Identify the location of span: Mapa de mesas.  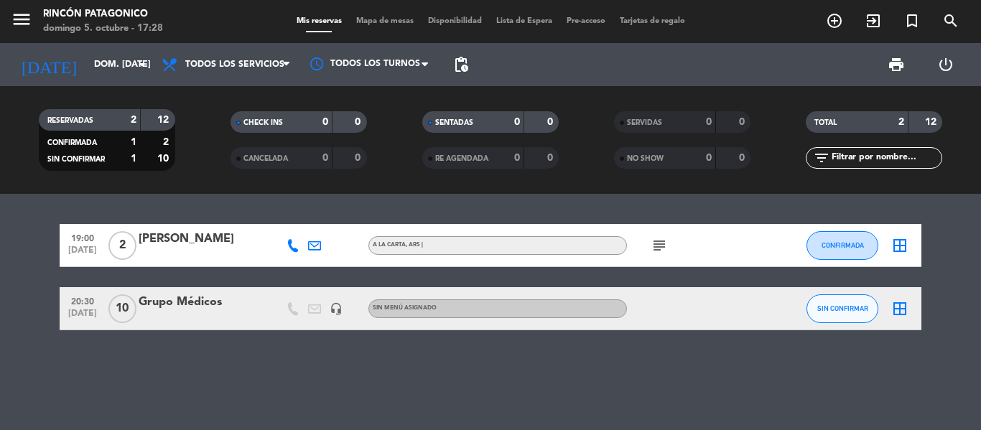
(385, 21).